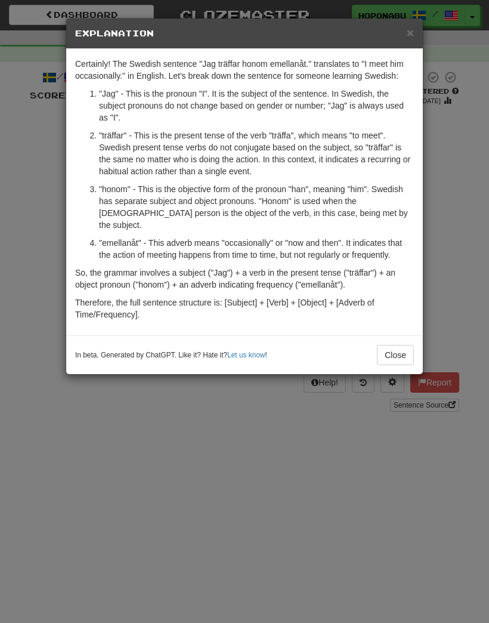 The width and height of the screenshot is (489, 623). I want to click on h5: Explanation, so click(244, 33).